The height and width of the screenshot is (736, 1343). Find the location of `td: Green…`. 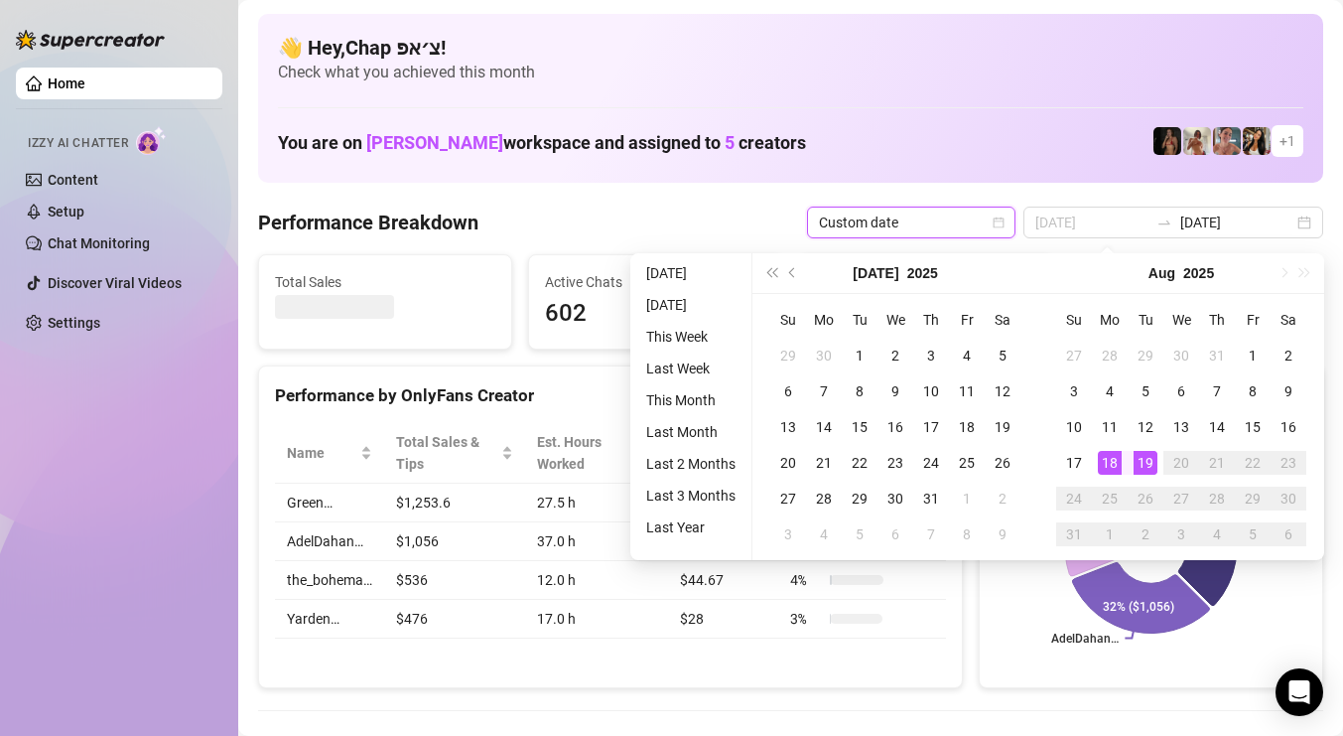

td: Green… is located at coordinates (330, 502).